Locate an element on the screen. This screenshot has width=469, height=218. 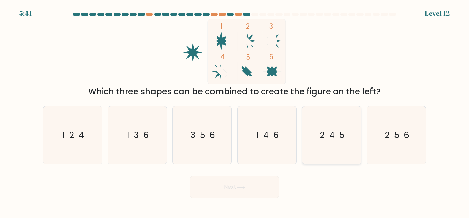
button: Next is located at coordinates (235, 187).